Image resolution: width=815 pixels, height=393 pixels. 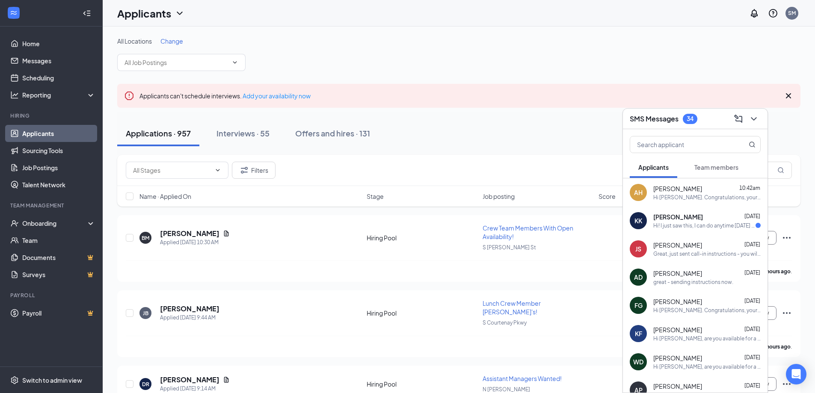 What do you see at coordinates (638, 305) in the screenshot?
I see `div: FG` at bounding box center [638, 305].